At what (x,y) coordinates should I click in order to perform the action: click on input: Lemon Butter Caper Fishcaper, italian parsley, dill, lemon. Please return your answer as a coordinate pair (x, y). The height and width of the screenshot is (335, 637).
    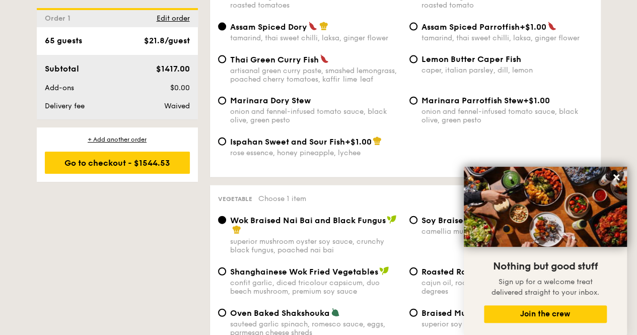
    Looking at the image, I should click on (414, 59).